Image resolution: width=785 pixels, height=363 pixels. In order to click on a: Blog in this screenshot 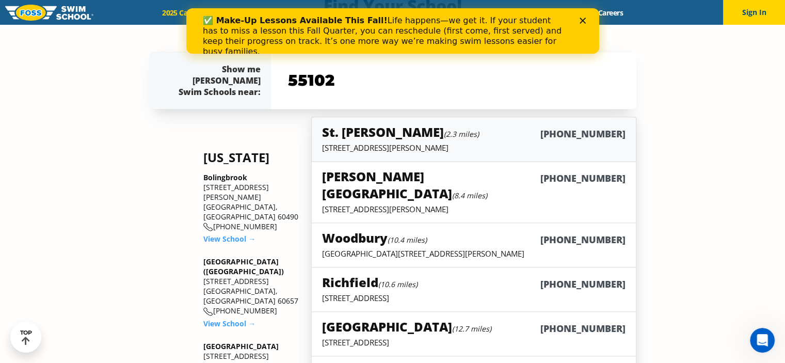, I will do `click(572, 12)`.